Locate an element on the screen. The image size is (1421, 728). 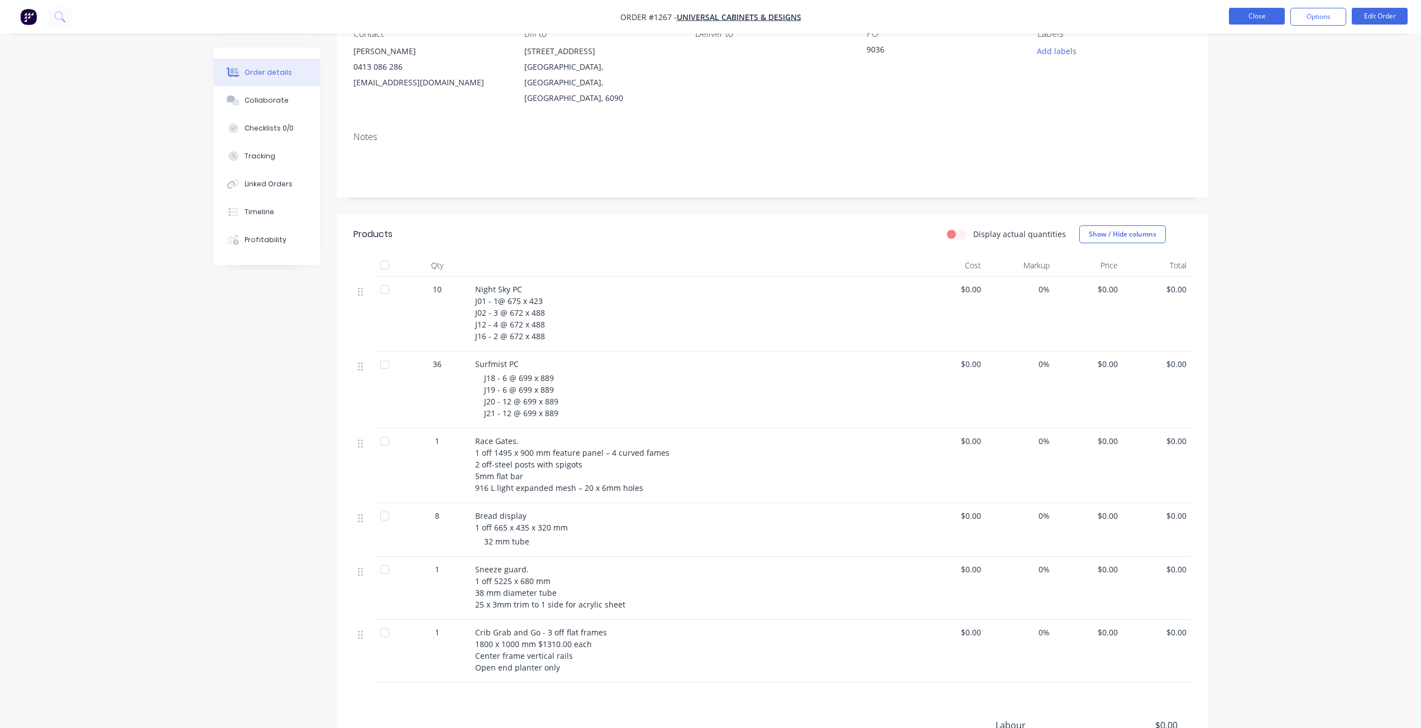
button: Timeline is located at coordinates (267, 212).